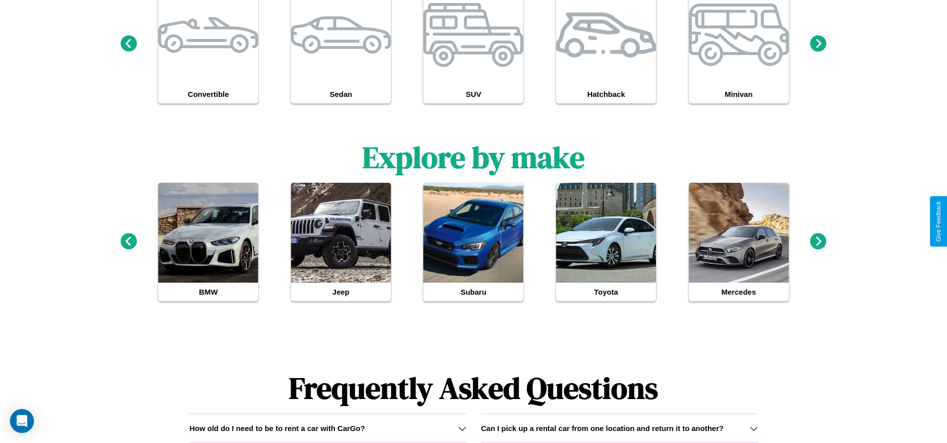 The image size is (947, 443). What do you see at coordinates (208, 94) in the screenshot?
I see `h4: Convertible` at bounding box center [208, 94].